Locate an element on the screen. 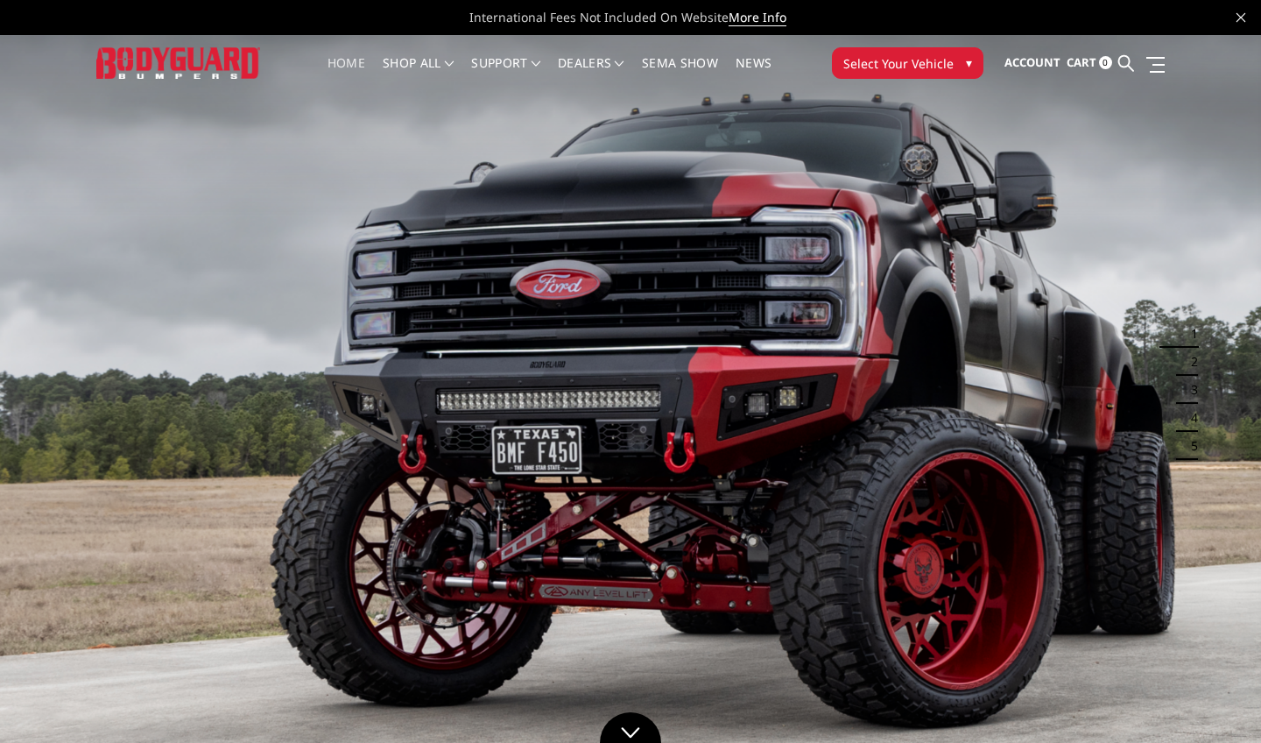 The width and height of the screenshot is (1261, 743). button: 3 of 5 is located at coordinates (1189, 390).